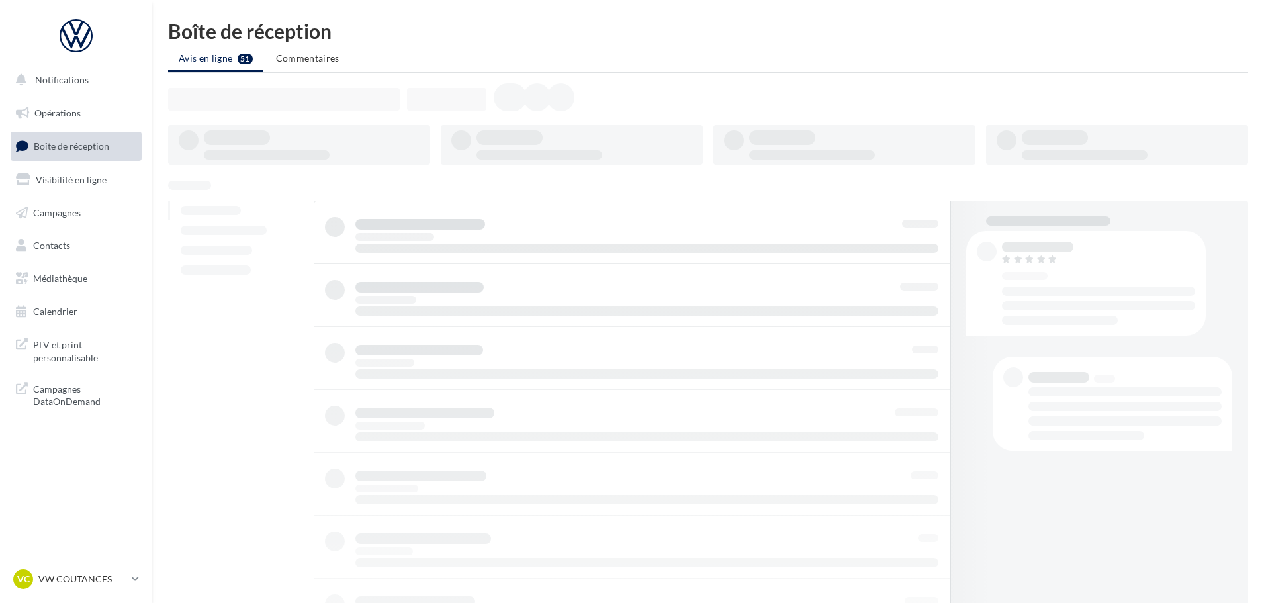 Image resolution: width=1264 pixels, height=603 pixels. What do you see at coordinates (76, 279) in the screenshot?
I see `a: Médiathèque` at bounding box center [76, 279].